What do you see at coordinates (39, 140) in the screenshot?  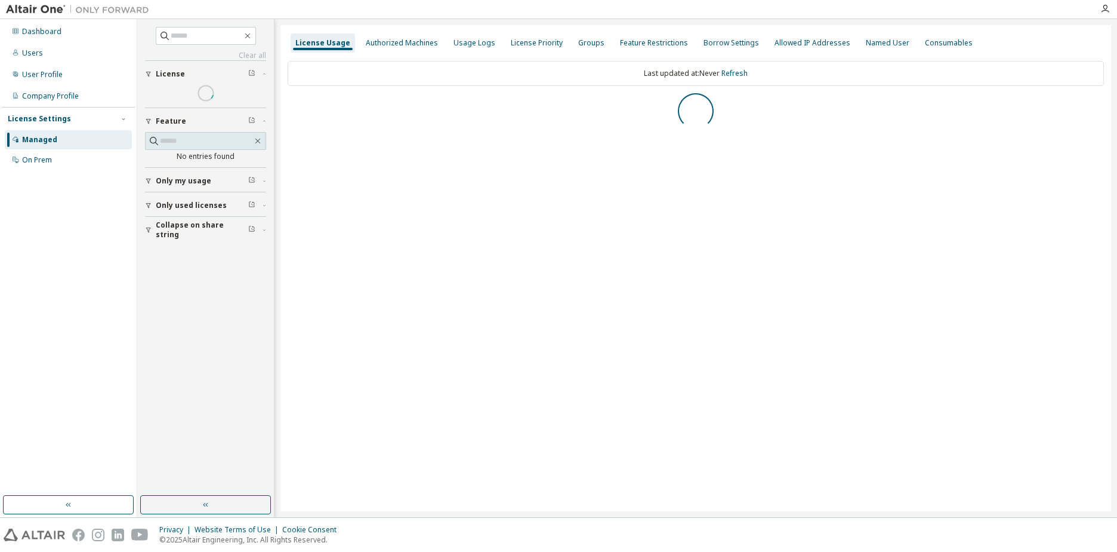 I see `div: Managed` at bounding box center [39, 140].